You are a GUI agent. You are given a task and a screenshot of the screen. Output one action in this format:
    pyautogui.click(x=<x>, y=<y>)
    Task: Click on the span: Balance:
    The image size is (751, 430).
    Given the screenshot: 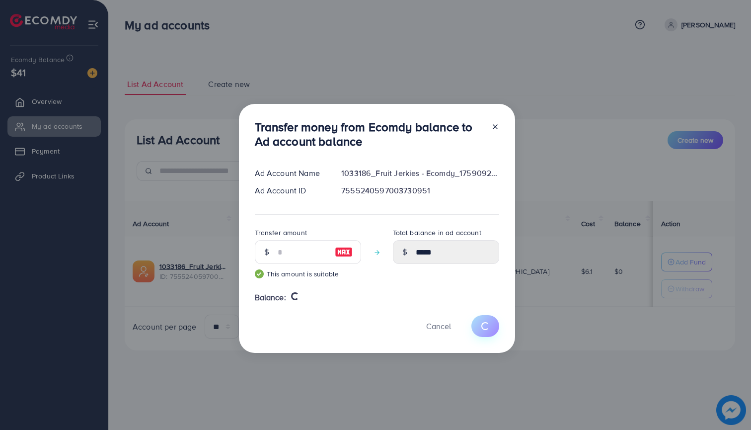 What is the action you would take?
    pyautogui.click(x=270, y=297)
    